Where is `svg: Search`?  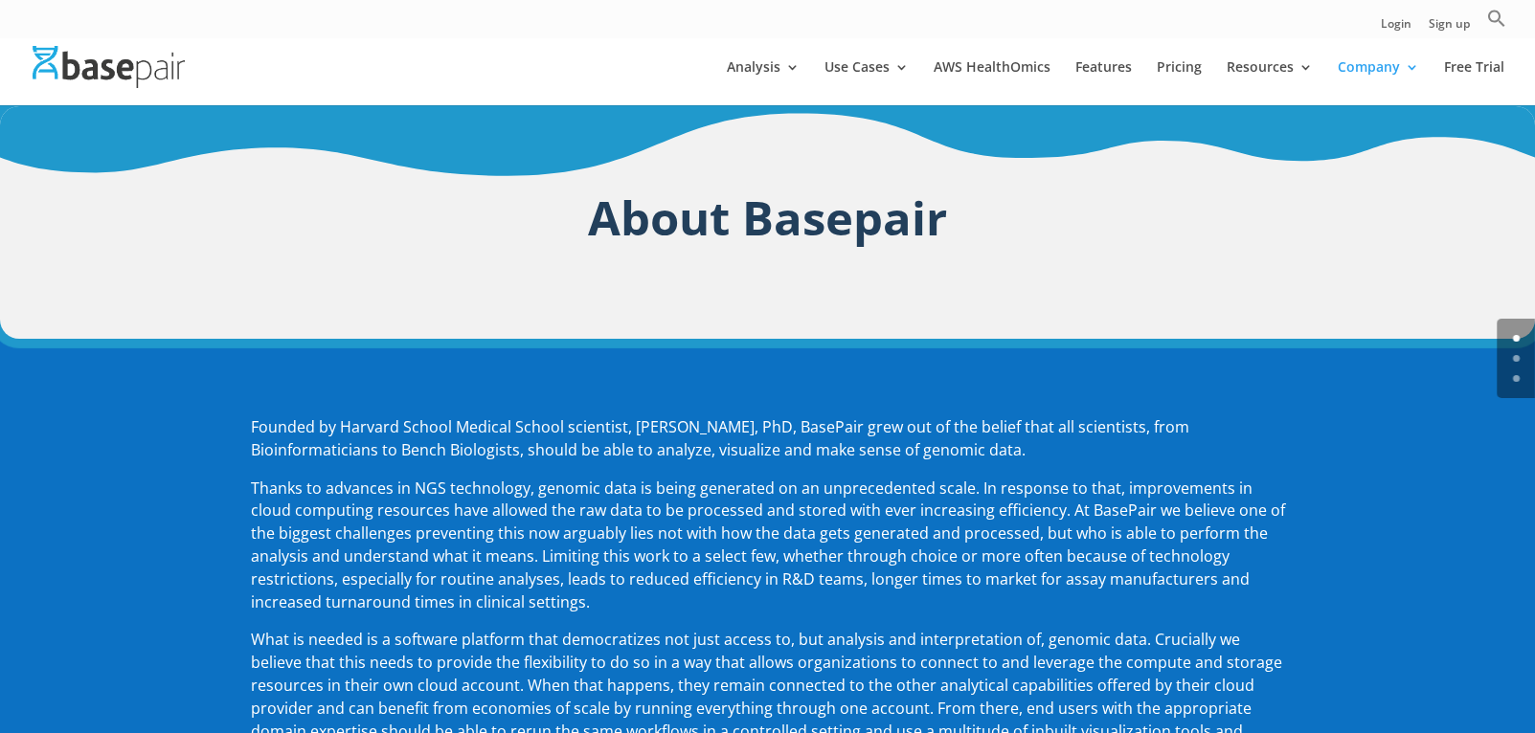
svg: Search is located at coordinates (1497, 18).